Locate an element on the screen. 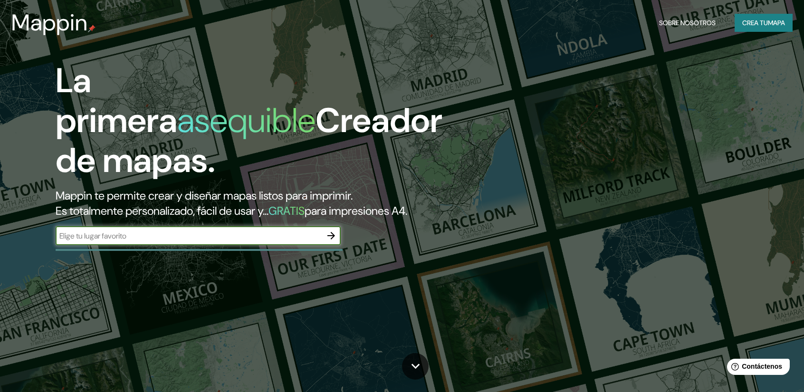 The width and height of the screenshot is (804, 392). font: Mappin is located at coordinates (49, 22).